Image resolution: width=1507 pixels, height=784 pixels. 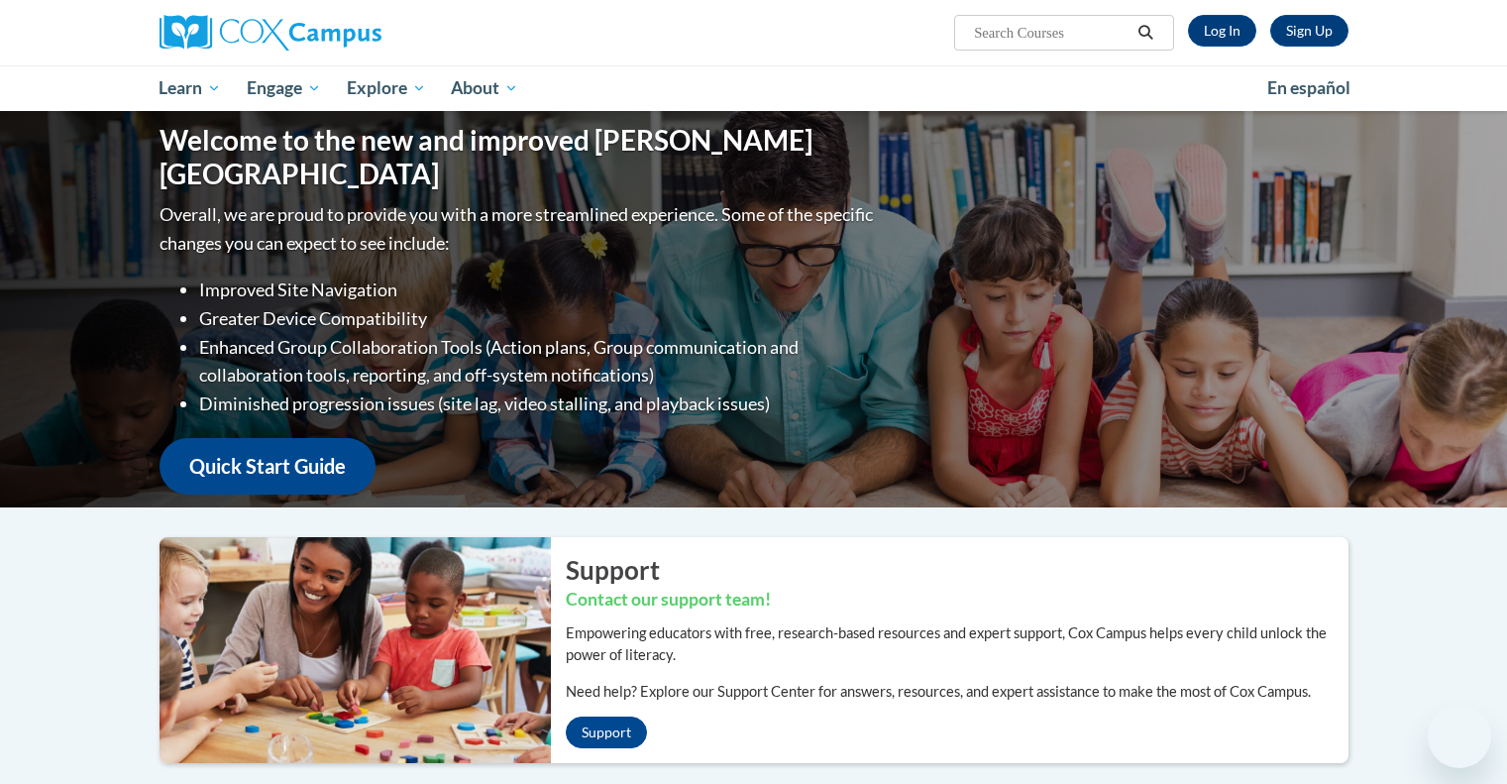 I want to click on a: Cox Campus, so click(x=348, y=33).